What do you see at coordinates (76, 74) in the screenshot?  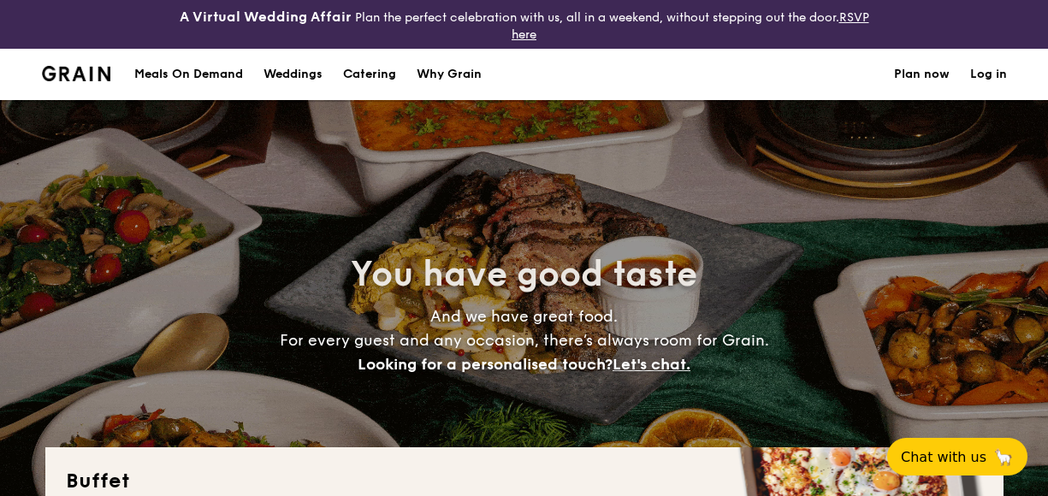 I see `img: Grain` at bounding box center [76, 74].